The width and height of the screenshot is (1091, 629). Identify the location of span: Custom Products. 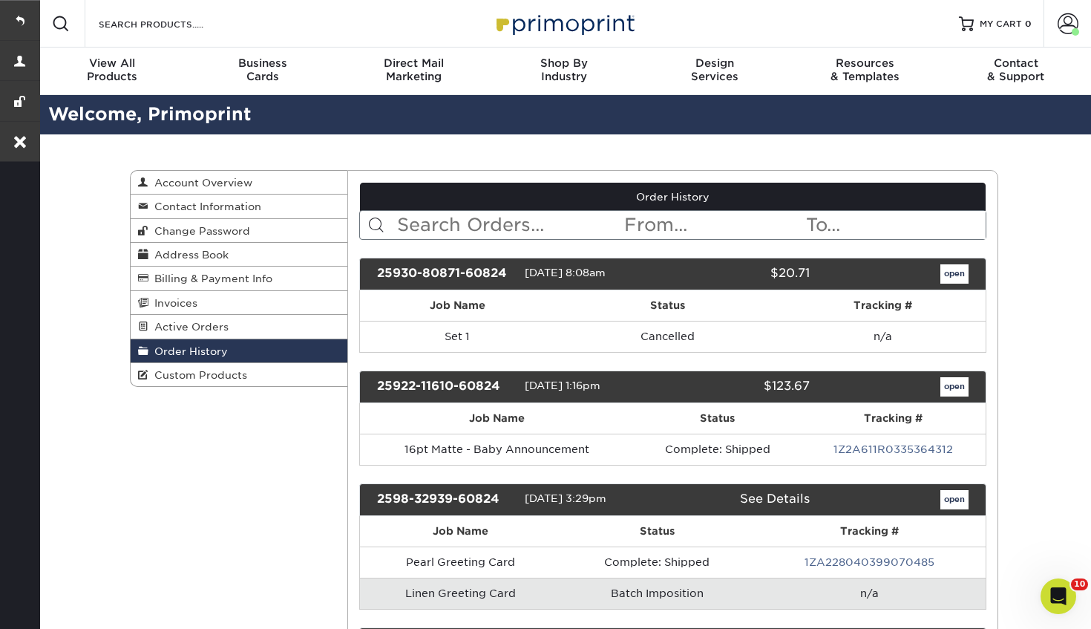
(197, 375).